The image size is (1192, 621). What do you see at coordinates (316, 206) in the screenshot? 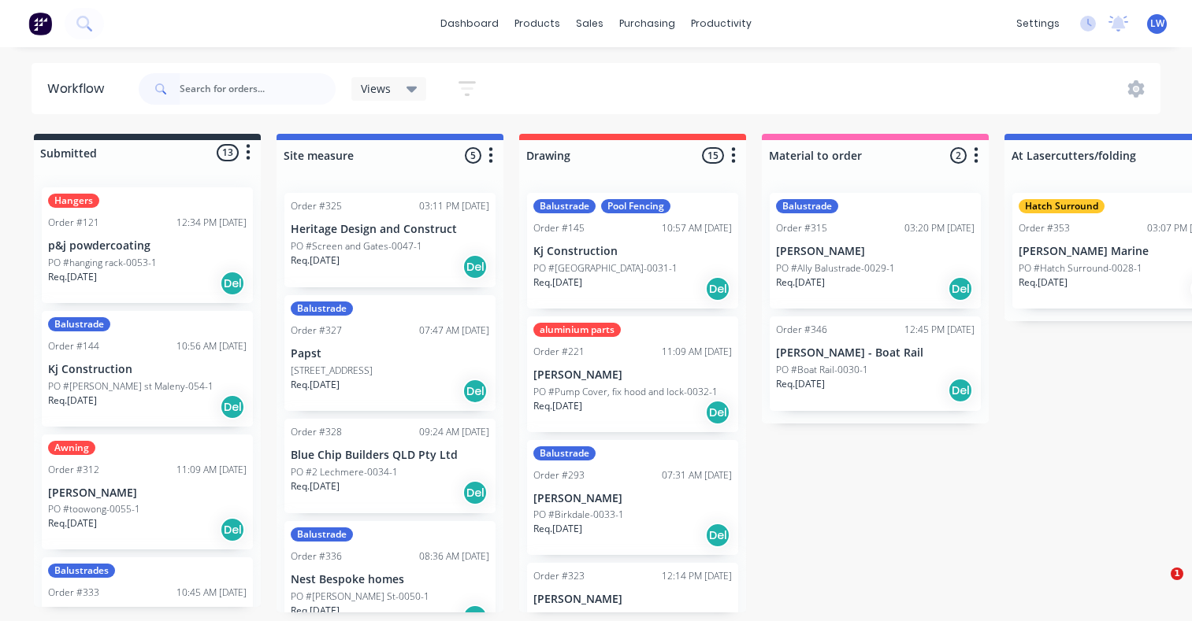
I see `div: Order #325` at bounding box center [316, 206].